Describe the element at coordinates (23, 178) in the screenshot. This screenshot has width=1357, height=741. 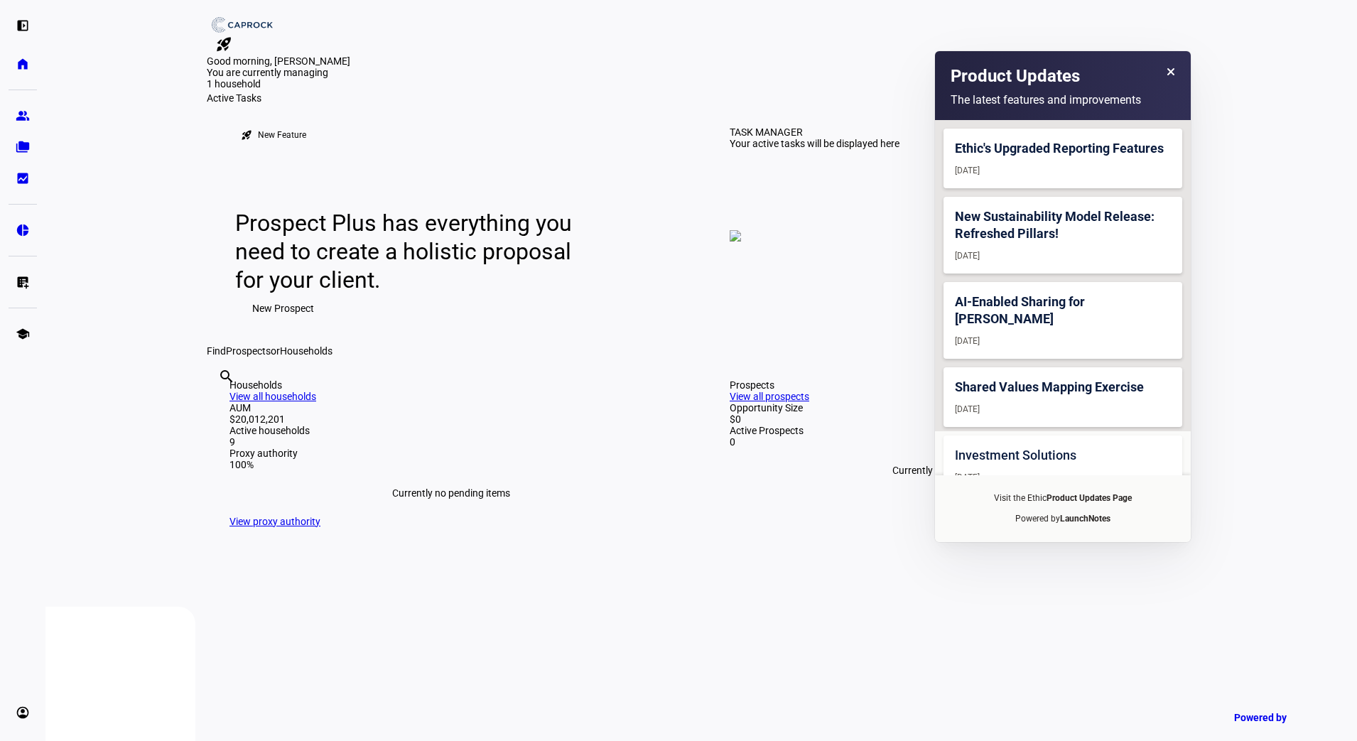
I see `a: bid_landscape` at that location.